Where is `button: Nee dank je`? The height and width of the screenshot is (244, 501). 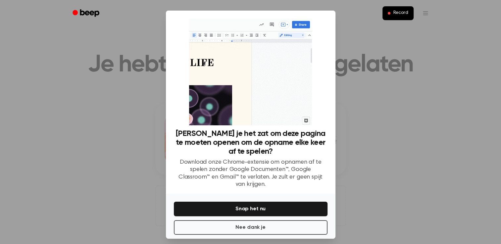 button: Nee dank je is located at coordinates (251, 228).